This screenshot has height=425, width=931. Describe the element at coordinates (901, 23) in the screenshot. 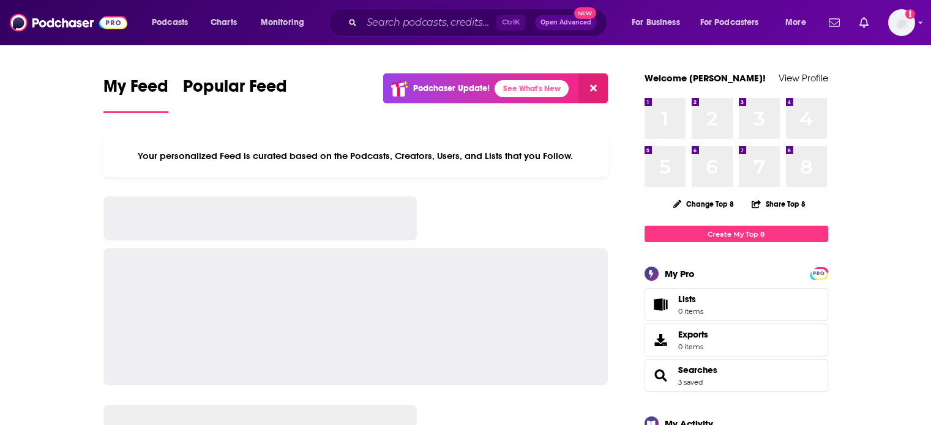

I see `button: Show profile menu` at that location.